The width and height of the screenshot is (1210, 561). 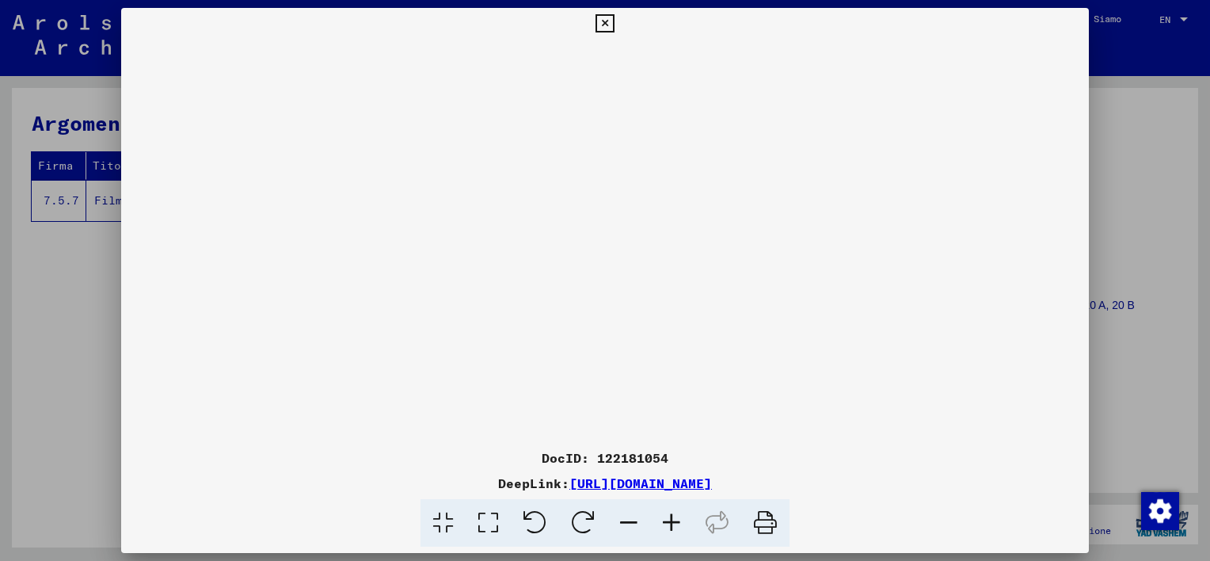 What do you see at coordinates (605, 458) in the screenshot?
I see `div: DocID: 122181054` at bounding box center [605, 458].